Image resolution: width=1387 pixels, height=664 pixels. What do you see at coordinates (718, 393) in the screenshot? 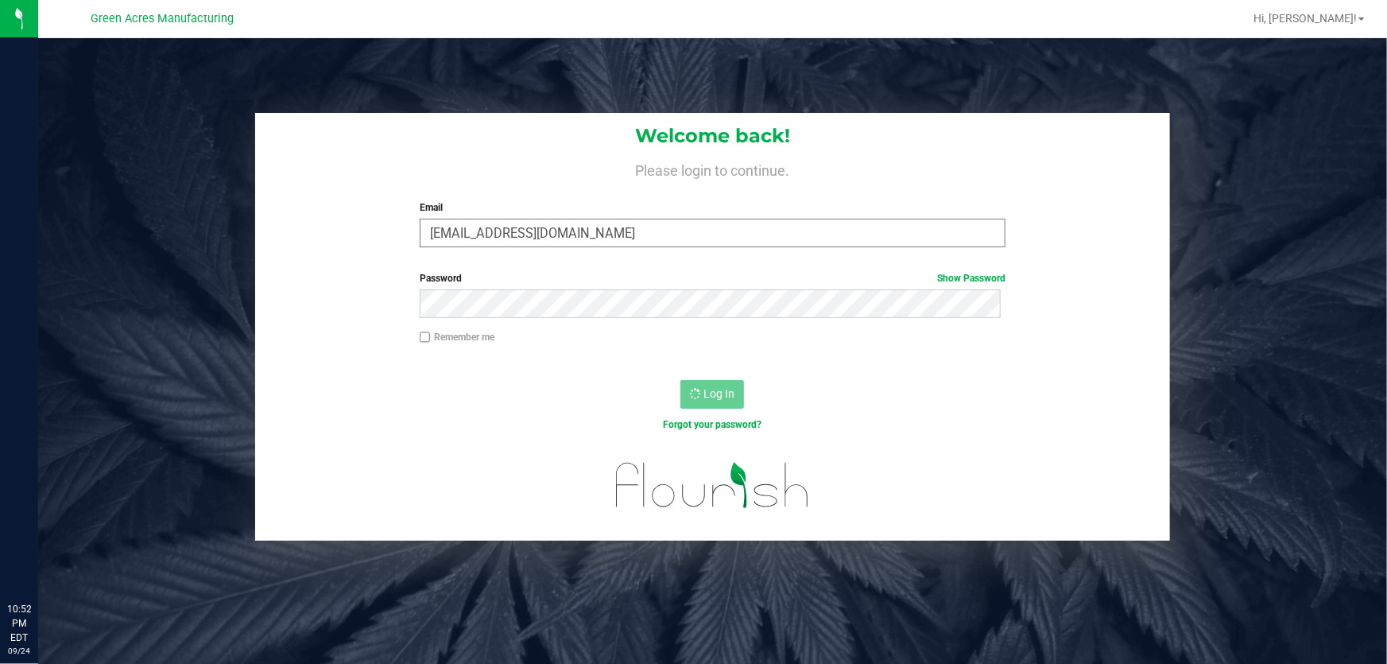
I see `span: Log In` at bounding box center [718, 393].